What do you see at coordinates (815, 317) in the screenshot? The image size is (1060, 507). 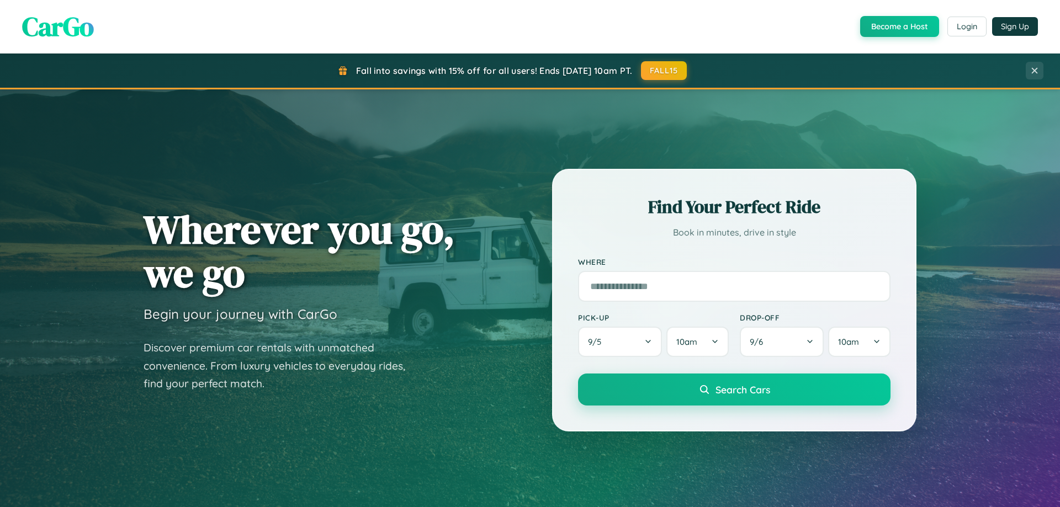 I see `label: Drop-off` at bounding box center [815, 317].